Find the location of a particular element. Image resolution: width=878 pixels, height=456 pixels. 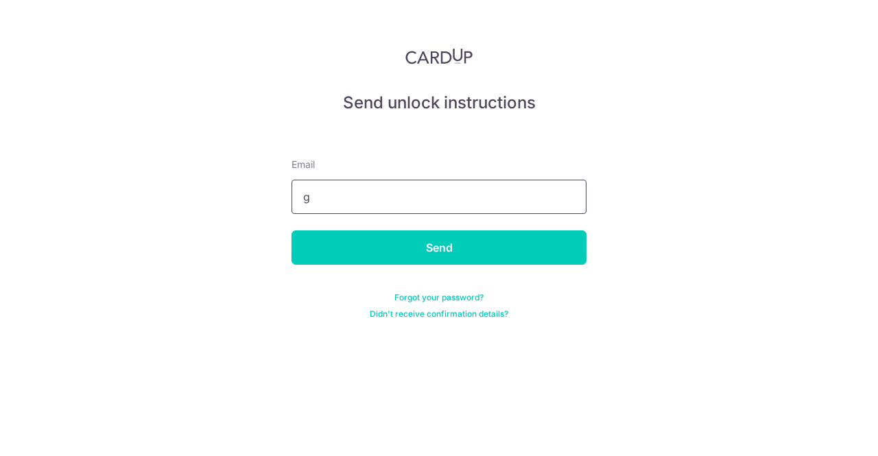

h5: Send unlock instructions is located at coordinates (439, 103).